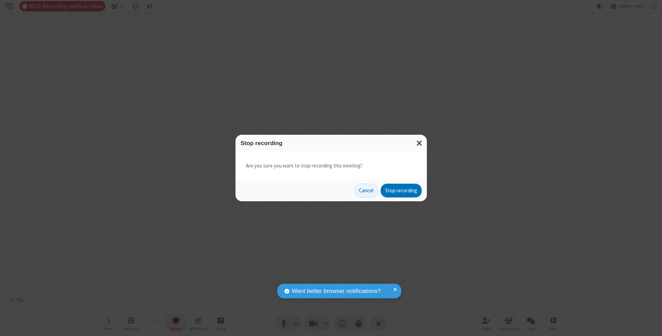  Describe the element at coordinates (331, 166) in the screenshot. I see `div: Are you sure you want to stop recording this meeting?` at that location.